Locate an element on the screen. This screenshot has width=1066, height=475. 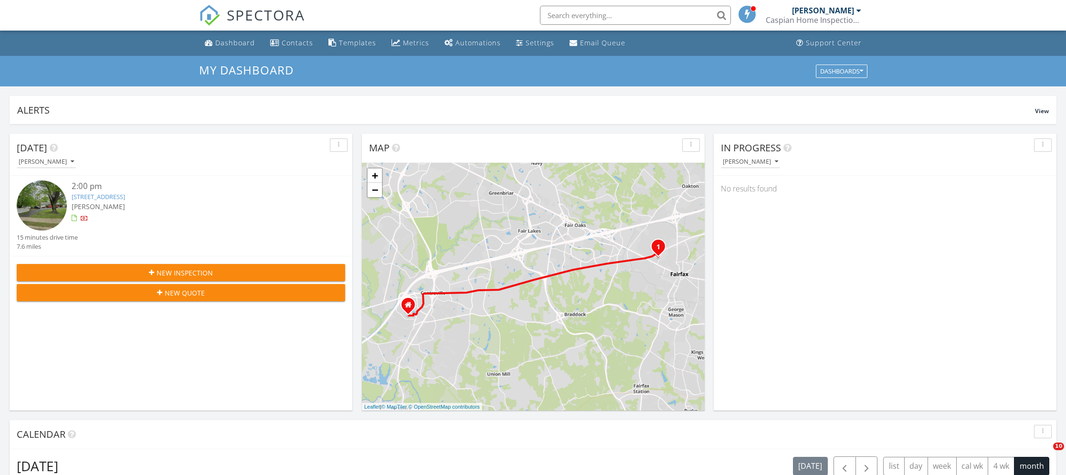
div: 10818 willow terrace, Fairfax, VA 22030 is located at coordinates (661, 249).